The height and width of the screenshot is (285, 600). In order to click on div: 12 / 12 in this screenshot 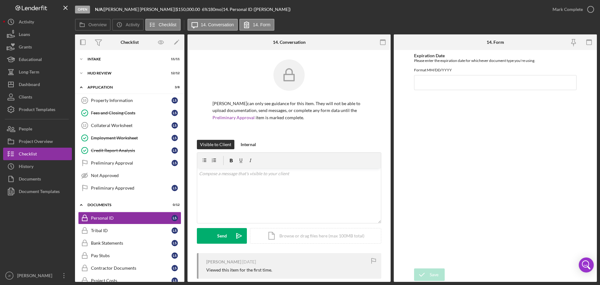, I will do `click(174, 73)`.